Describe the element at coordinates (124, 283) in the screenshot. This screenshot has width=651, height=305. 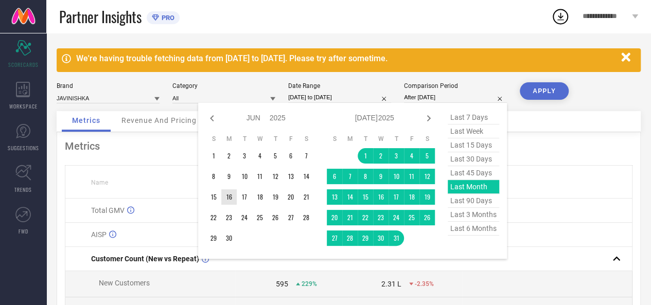
I see `span: New Customers` at that location.